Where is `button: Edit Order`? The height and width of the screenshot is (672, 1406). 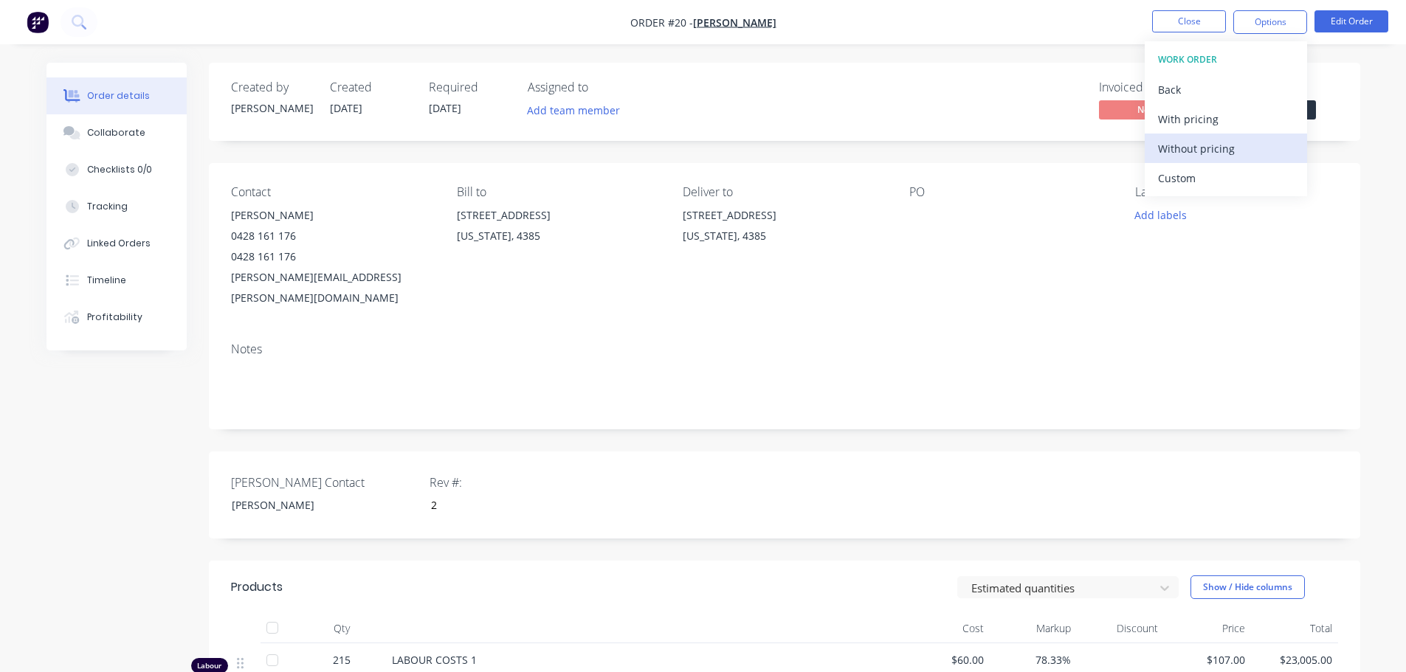
button: Edit Order is located at coordinates (1351, 21).